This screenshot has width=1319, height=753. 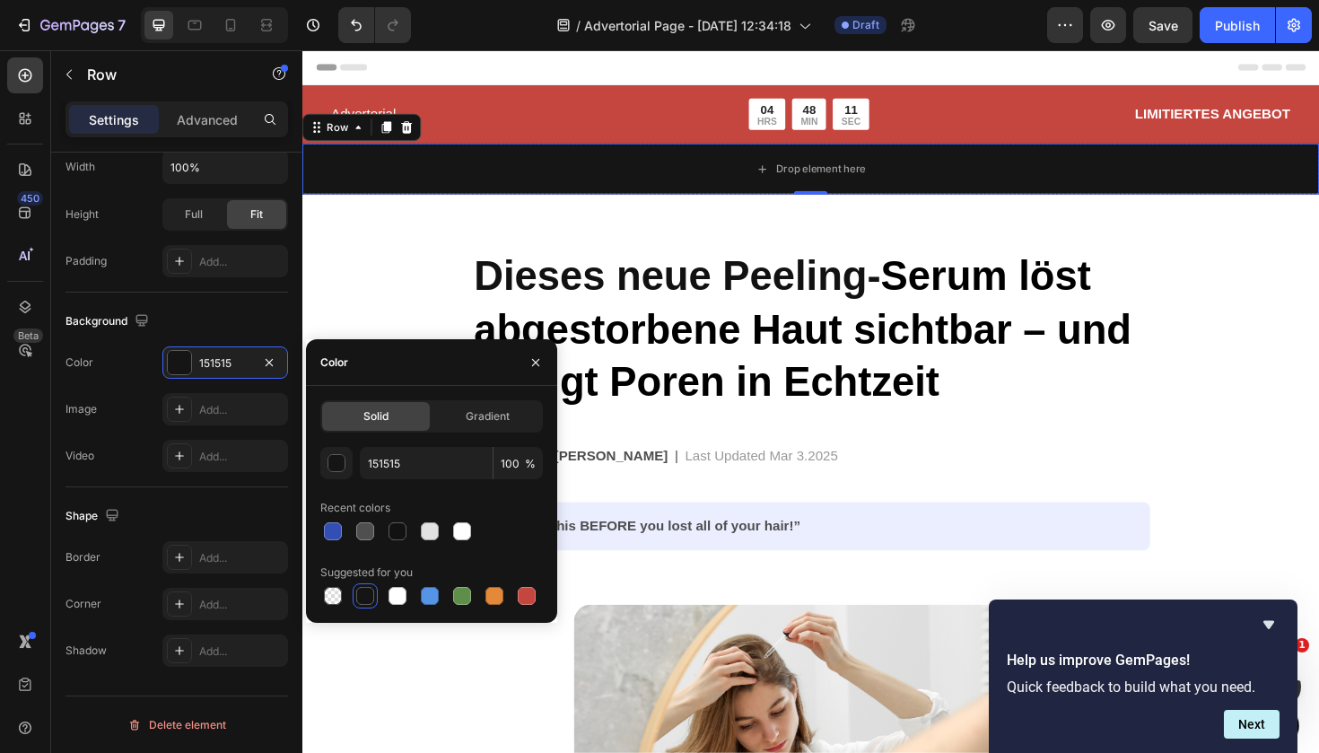 I want to click on div: Corner, so click(x=83, y=604).